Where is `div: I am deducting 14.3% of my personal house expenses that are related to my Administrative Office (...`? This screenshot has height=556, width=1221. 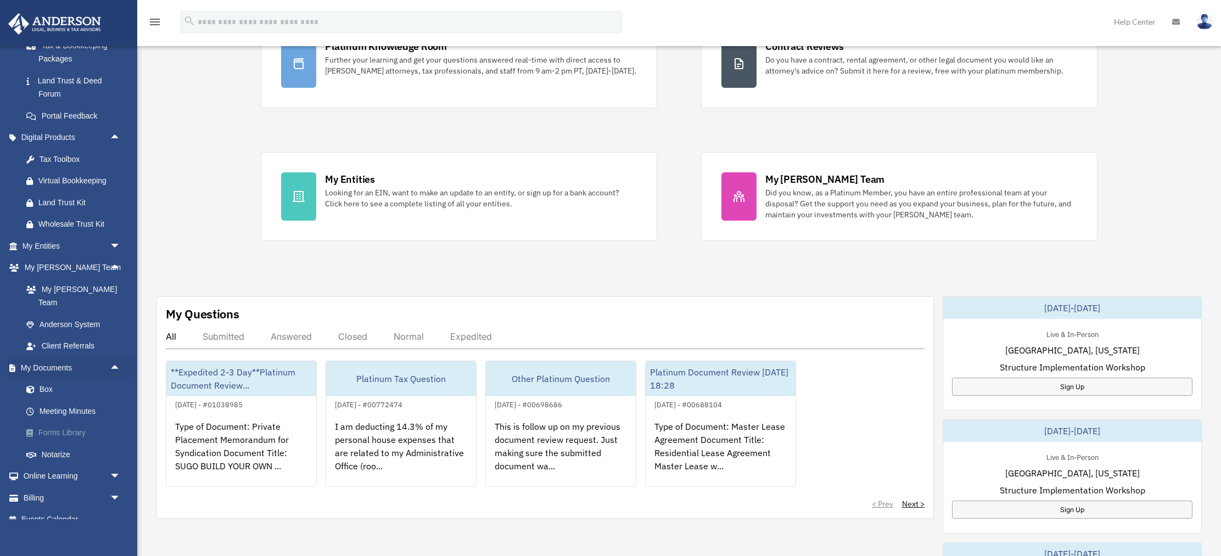 div: I am deducting 14.3% of my personal house expenses that are related to my Administrative Office (... is located at coordinates (401, 454).